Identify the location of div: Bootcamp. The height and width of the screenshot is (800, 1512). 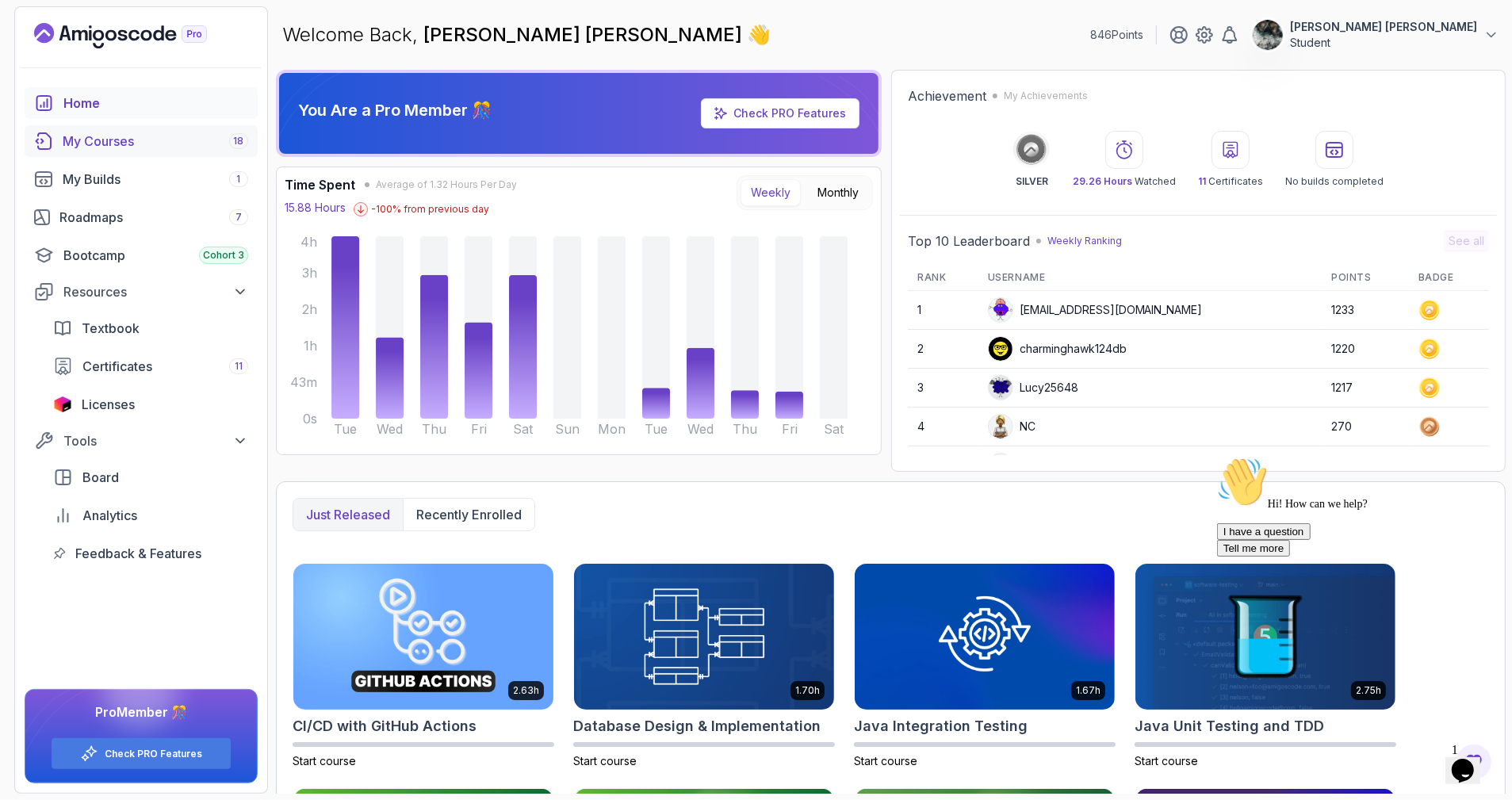
(156, 255).